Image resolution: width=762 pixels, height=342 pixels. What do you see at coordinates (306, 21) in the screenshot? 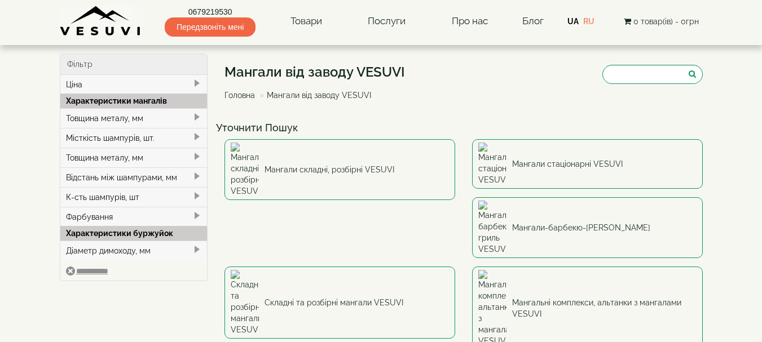
I see `a: Товари` at bounding box center [306, 21].